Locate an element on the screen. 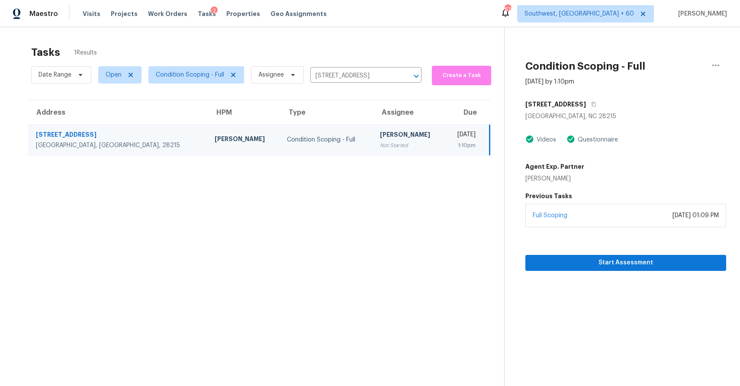 The height and width of the screenshot is (386, 740). button: Copy Address is located at coordinates (591, 104).